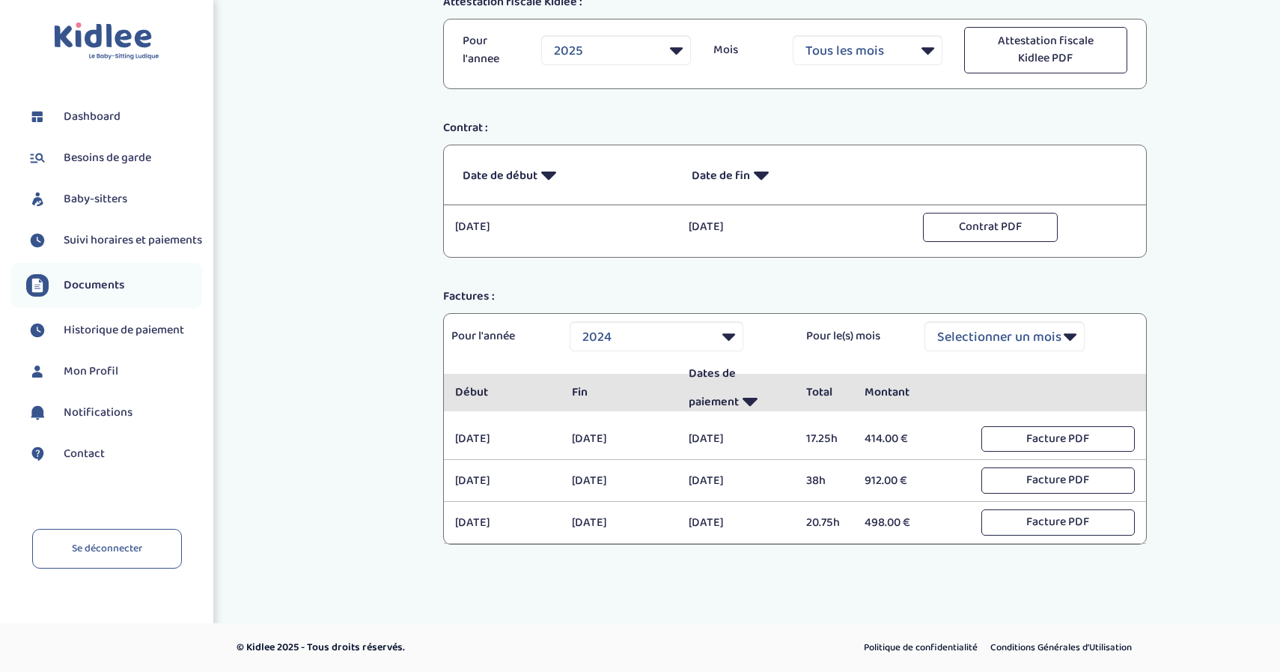 The width and height of the screenshot is (1280, 672). Describe the element at coordinates (37, 454) in the screenshot. I see `img: contact.svg` at that location.